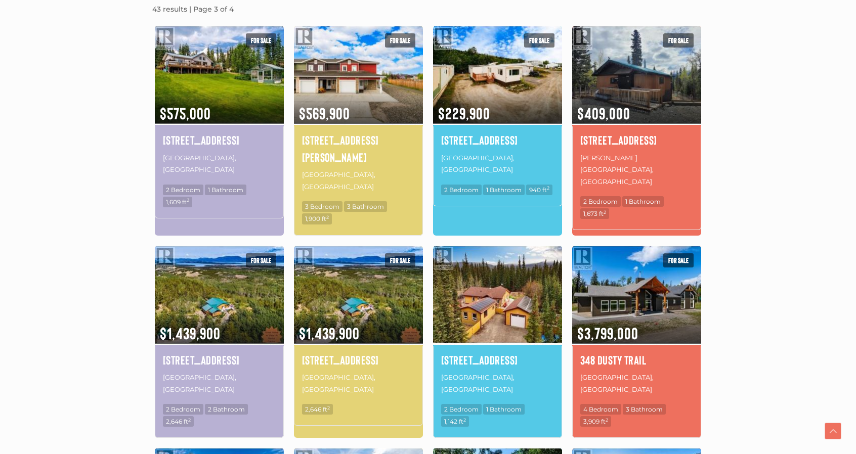 The image size is (856, 454). What do you see at coordinates (636, 74) in the screenshot?
I see `img: 119 ALSEK CRESCENT, Haines Junction, Yukon` at bounding box center [636, 74].